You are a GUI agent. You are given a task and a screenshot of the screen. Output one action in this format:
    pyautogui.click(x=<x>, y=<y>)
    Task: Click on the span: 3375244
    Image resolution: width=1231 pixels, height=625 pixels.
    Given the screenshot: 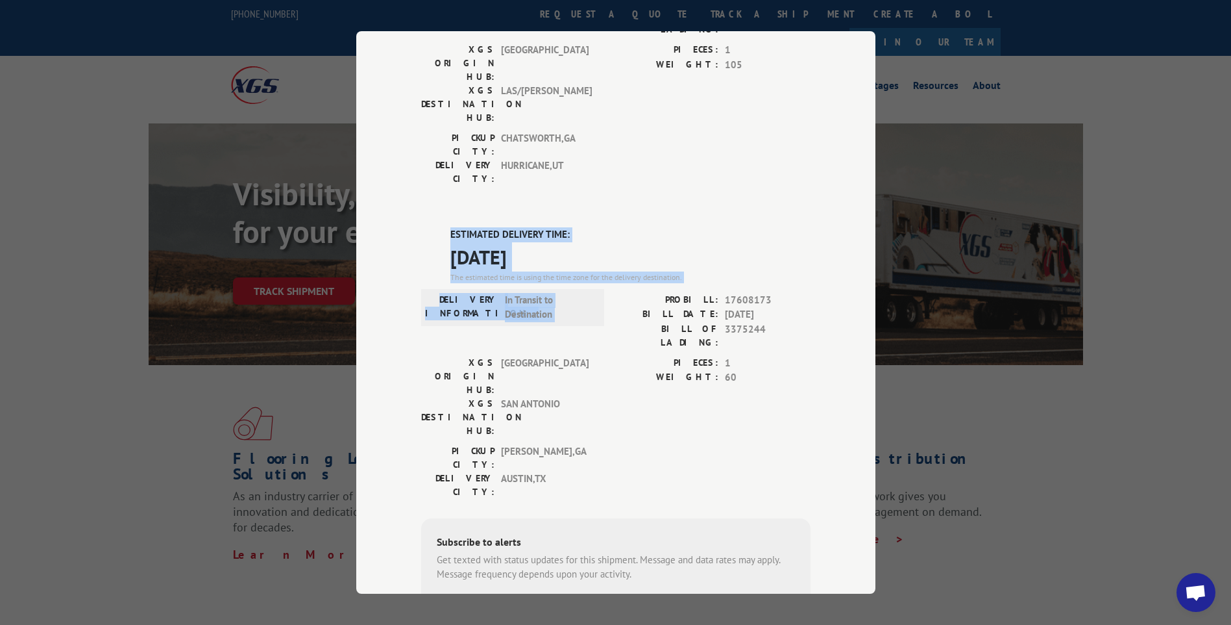 What is the action you would take?
    pyautogui.click(x=768, y=336)
    